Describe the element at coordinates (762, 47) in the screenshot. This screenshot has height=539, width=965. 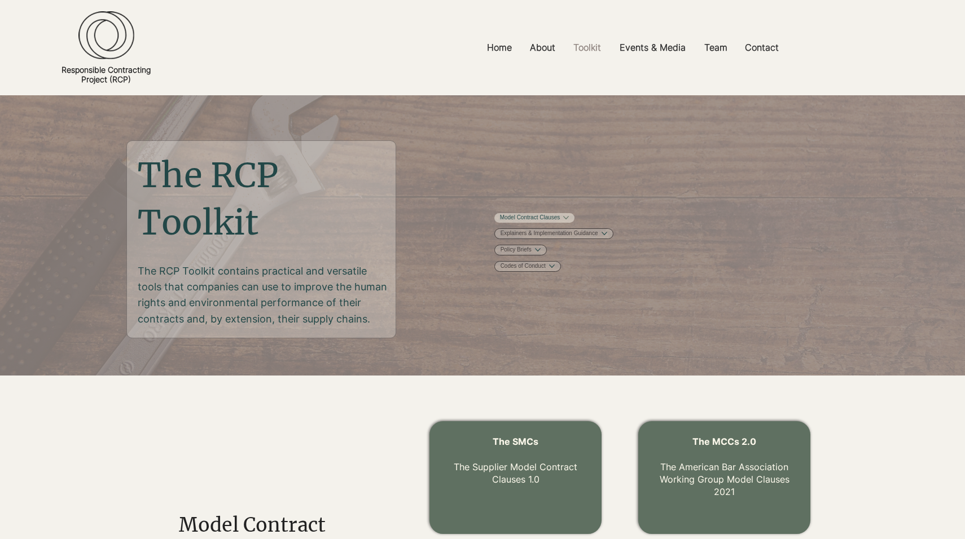
I see `p: Contact` at that location.